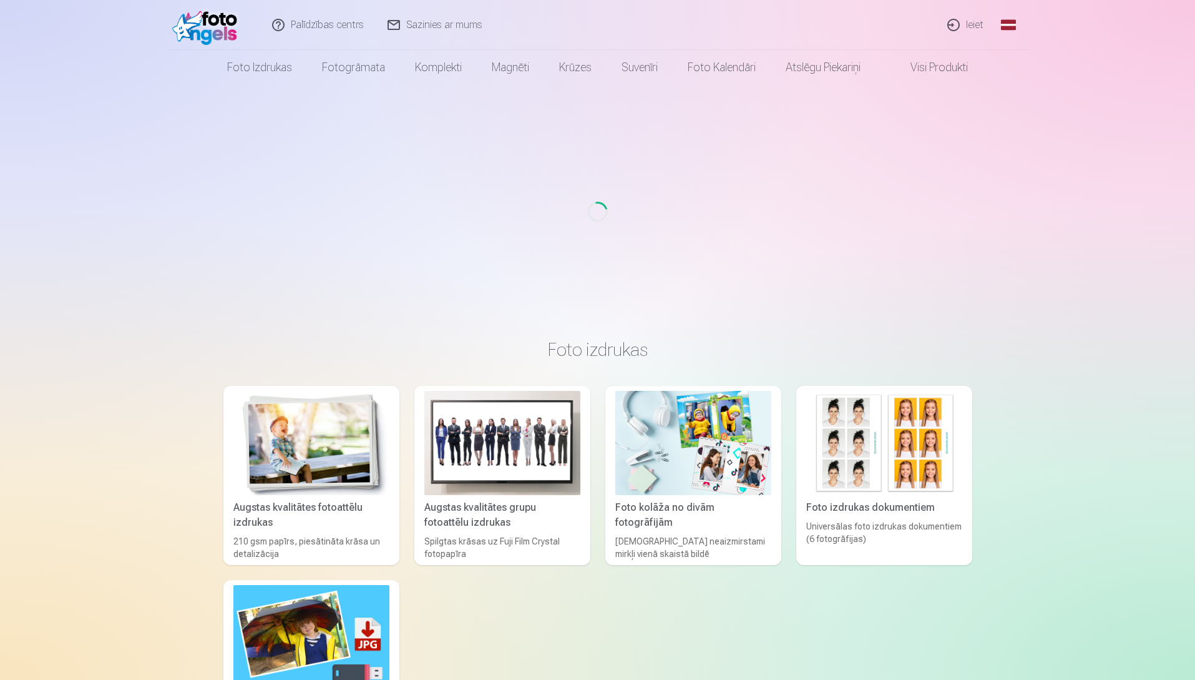 The image size is (1195, 680). What do you see at coordinates (502, 475) in the screenshot?
I see `a: Augstas kvalitātes grupu fotoattēlu izdrukasAugstas kvalitātes grupu fotoattēlu izdrukasSpilgtas ...` at bounding box center [502, 475].